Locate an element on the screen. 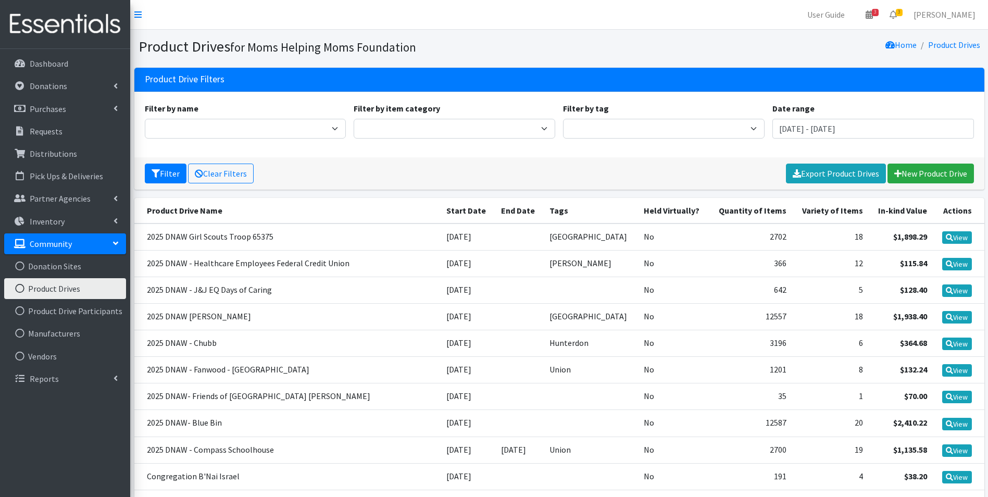 The height and width of the screenshot is (497, 988). label: Filter by tag is located at coordinates (586, 108).